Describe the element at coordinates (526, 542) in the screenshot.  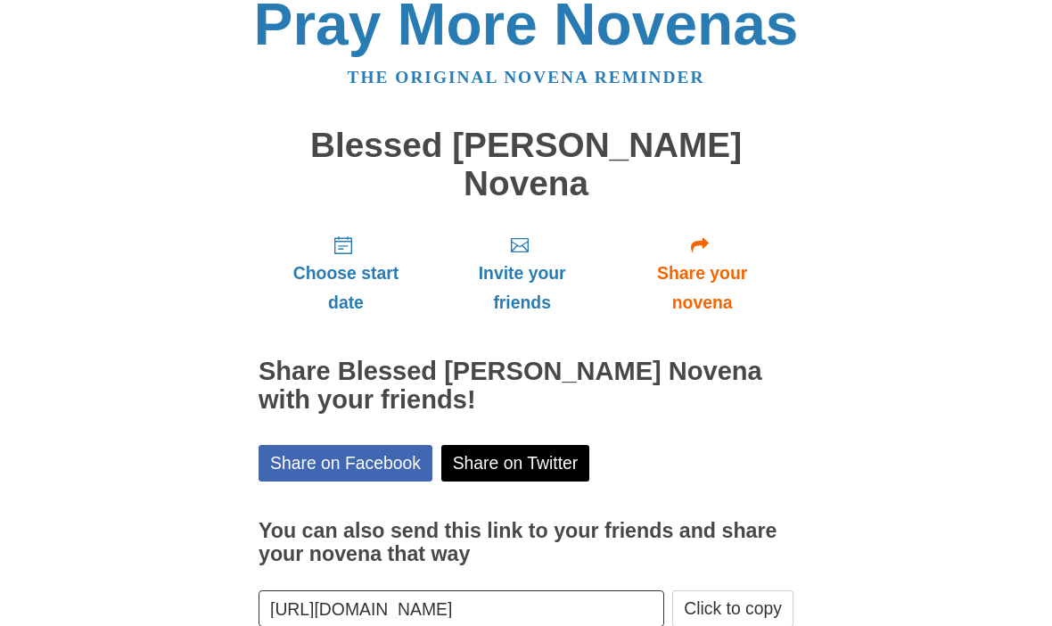
I see `h3: You can also send this link to your friends and share your novena that way` at that location.